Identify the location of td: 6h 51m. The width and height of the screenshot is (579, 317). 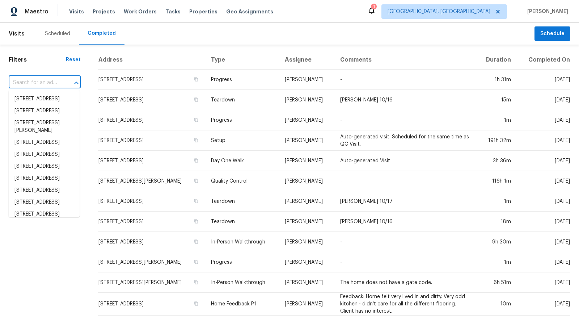
(496, 282).